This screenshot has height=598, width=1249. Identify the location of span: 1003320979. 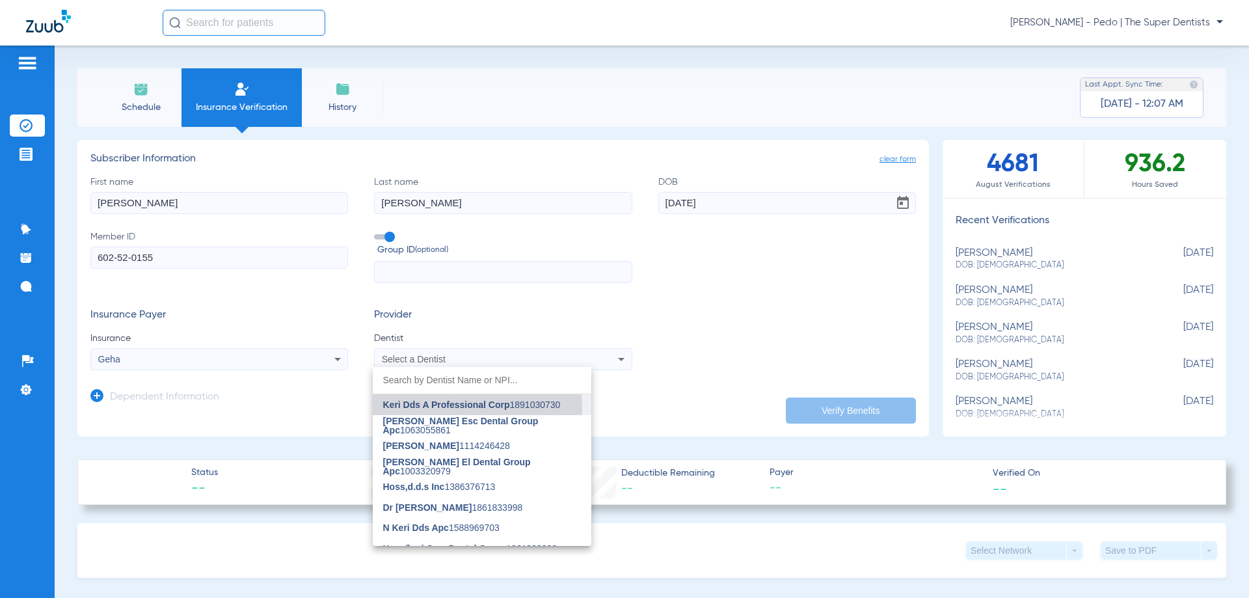
(482, 466).